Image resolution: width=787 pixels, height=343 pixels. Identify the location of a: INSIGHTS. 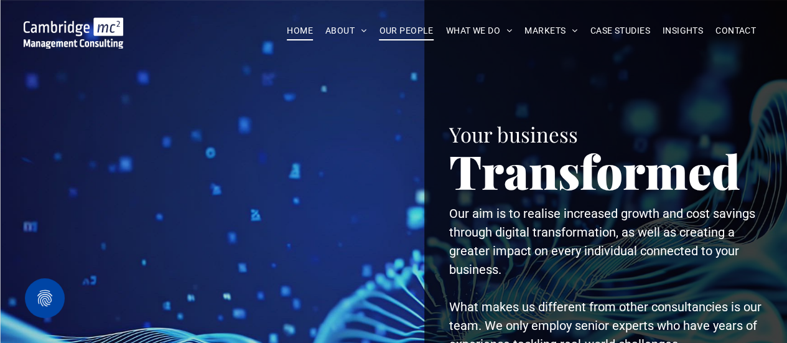
(682, 30).